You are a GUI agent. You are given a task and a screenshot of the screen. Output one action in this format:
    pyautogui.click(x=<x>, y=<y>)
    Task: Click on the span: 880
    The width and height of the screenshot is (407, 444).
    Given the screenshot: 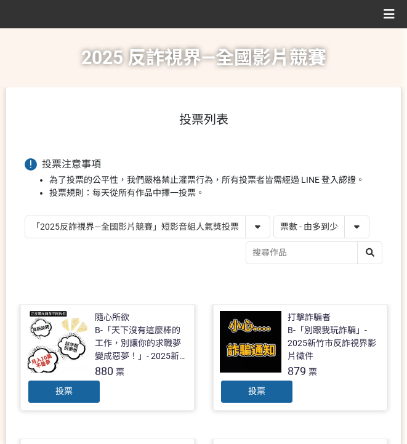 What is the action you would take?
    pyautogui.click(x=104, y=371)
    